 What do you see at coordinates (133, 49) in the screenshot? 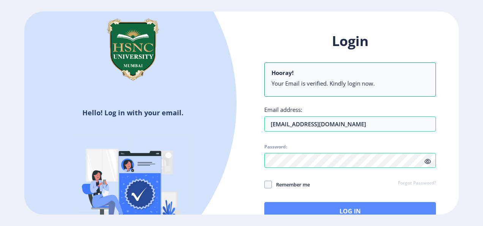
I see `img: hsnc.png` at bounding box center [133, 49].